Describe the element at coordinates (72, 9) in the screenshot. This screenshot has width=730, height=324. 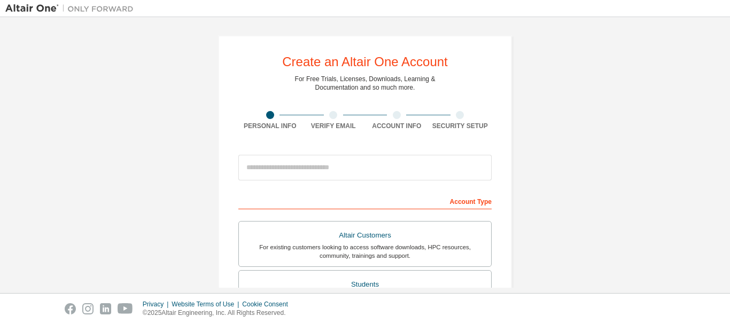
I see `img: Altair One` at that location.